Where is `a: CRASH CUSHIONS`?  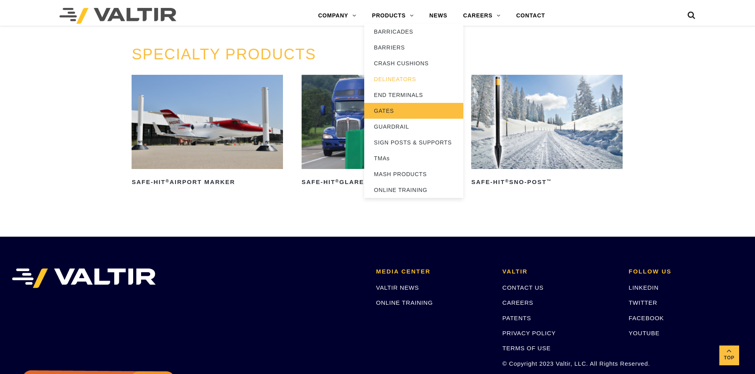
a: CRASH CUSHIONS is located at coordinates (414, 63).